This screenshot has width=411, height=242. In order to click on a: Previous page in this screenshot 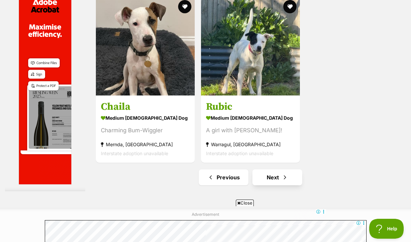, I will do `click(223, 177)`.